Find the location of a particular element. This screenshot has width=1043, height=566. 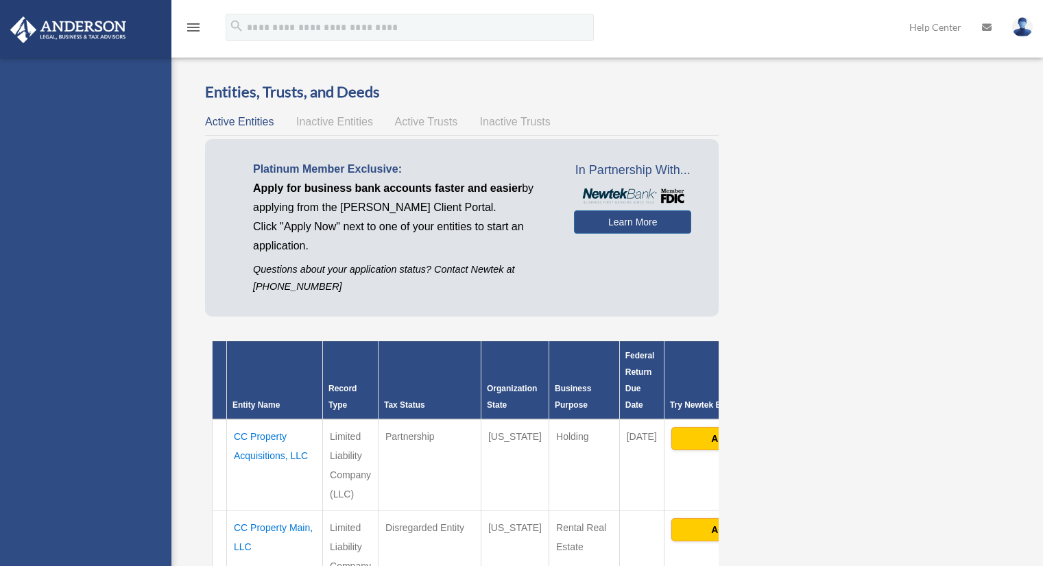

span: Active Entities is located at coordinates (239, 121).